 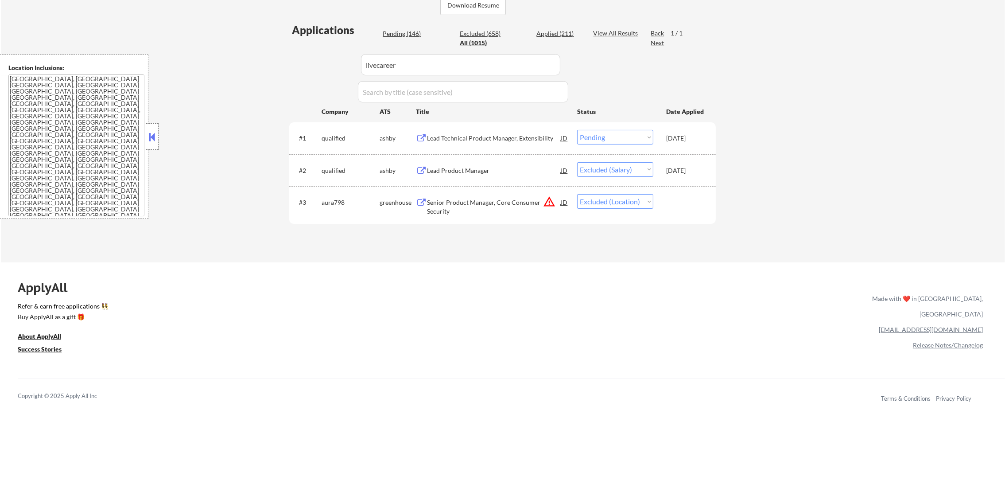 I want to click on u: Success Stories, so click(x=39, y=349).